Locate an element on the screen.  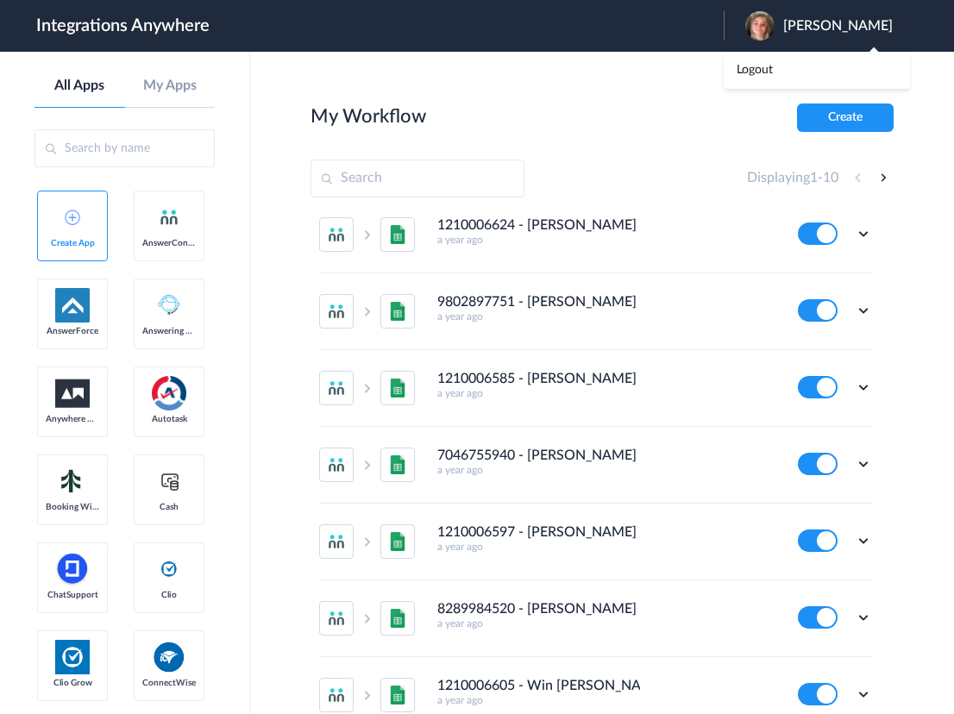
img: cash-logo.svg is located at coordinates (169, 481).